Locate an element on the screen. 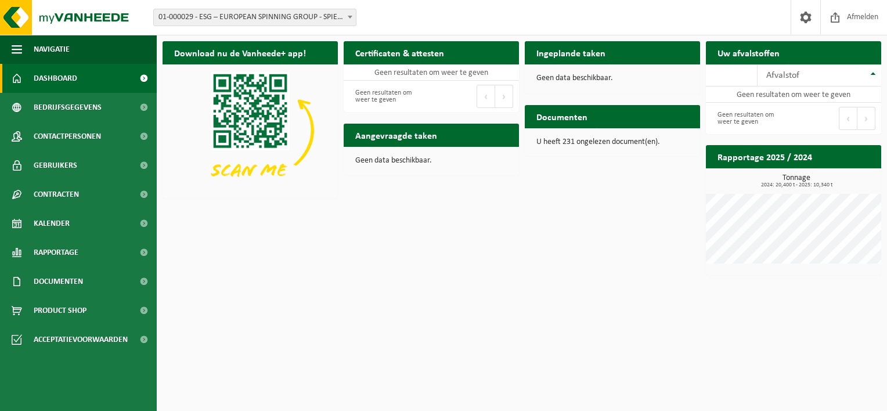 The image size is (887, 411). span: Contracten is located at coordinates (56, 194).